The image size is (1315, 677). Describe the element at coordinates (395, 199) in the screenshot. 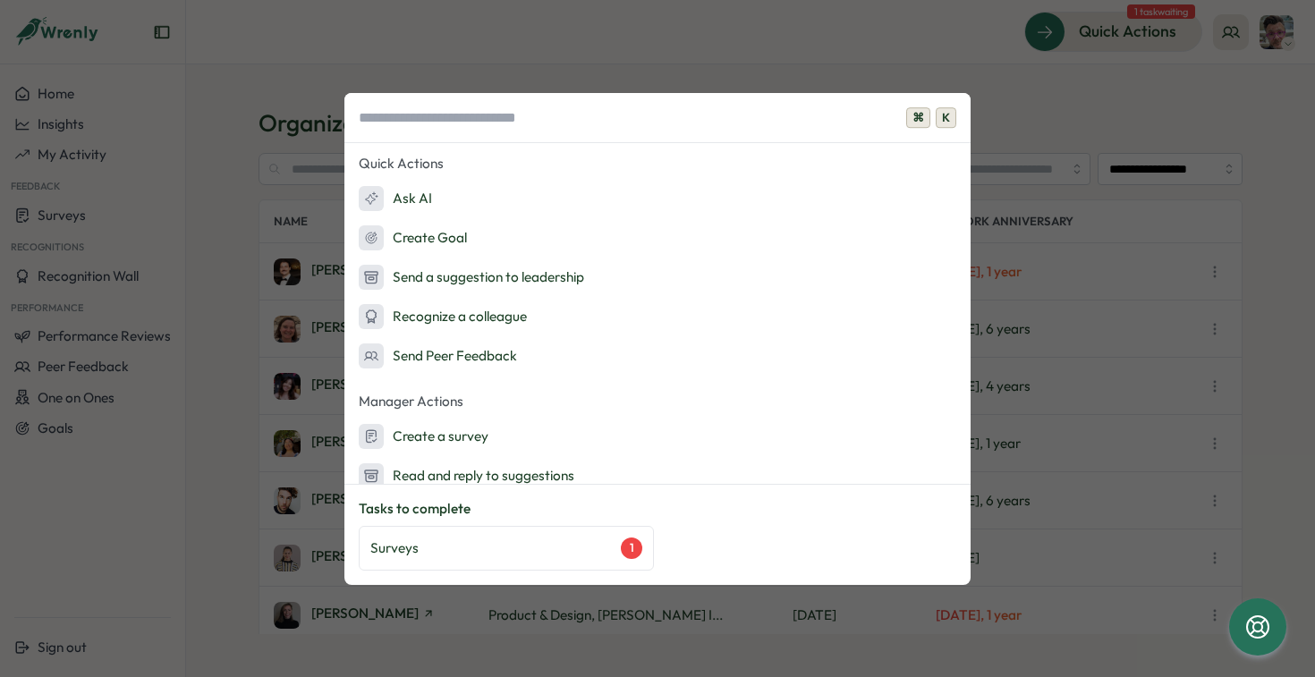

I see `div: Ask AI` at that location.